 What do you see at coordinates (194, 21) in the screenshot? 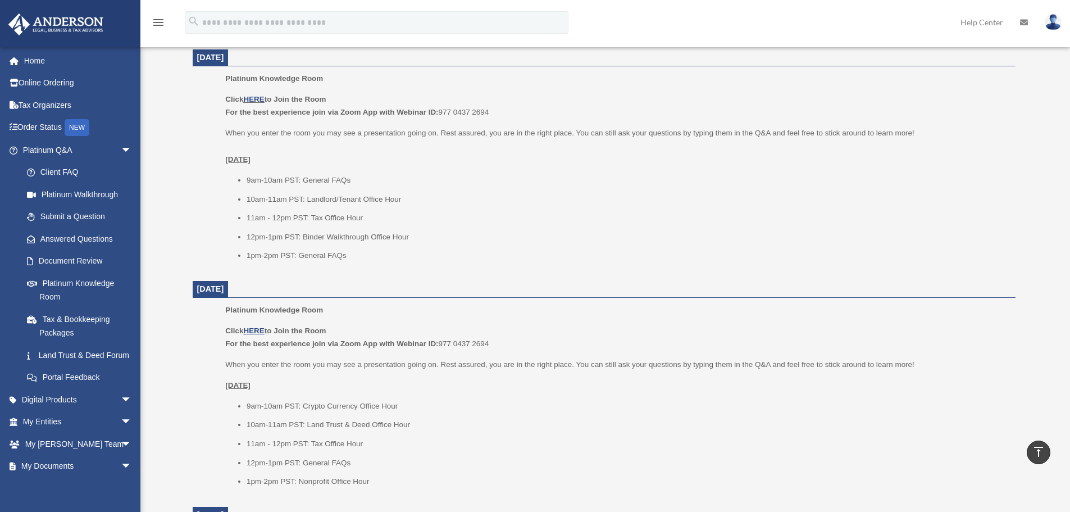
I see `i: search` at bounding box center [194, 21].